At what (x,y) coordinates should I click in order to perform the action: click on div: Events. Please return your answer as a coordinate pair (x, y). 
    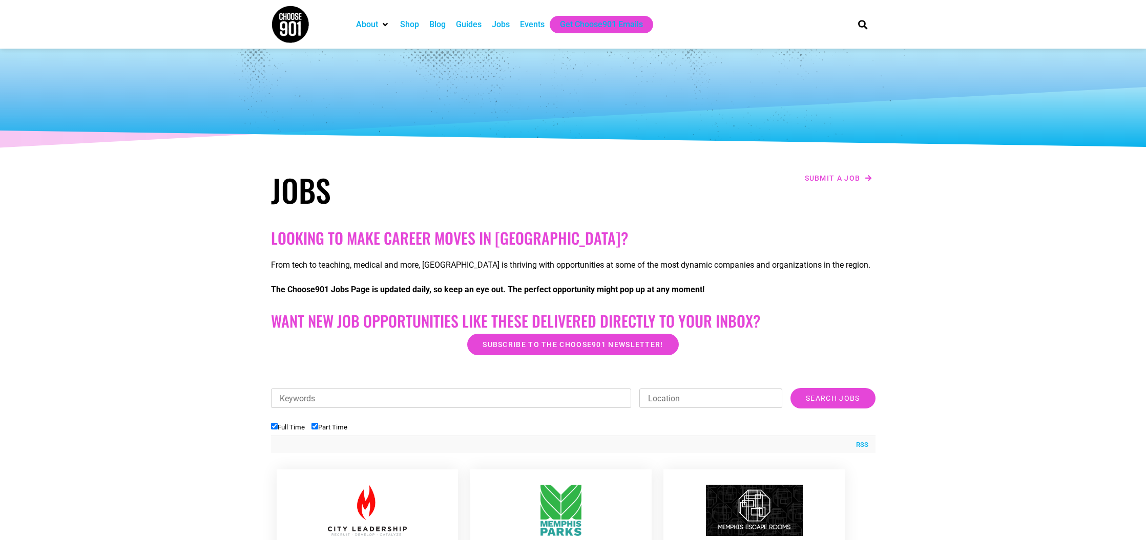
    Looking at the image, I should click on (532, 25).